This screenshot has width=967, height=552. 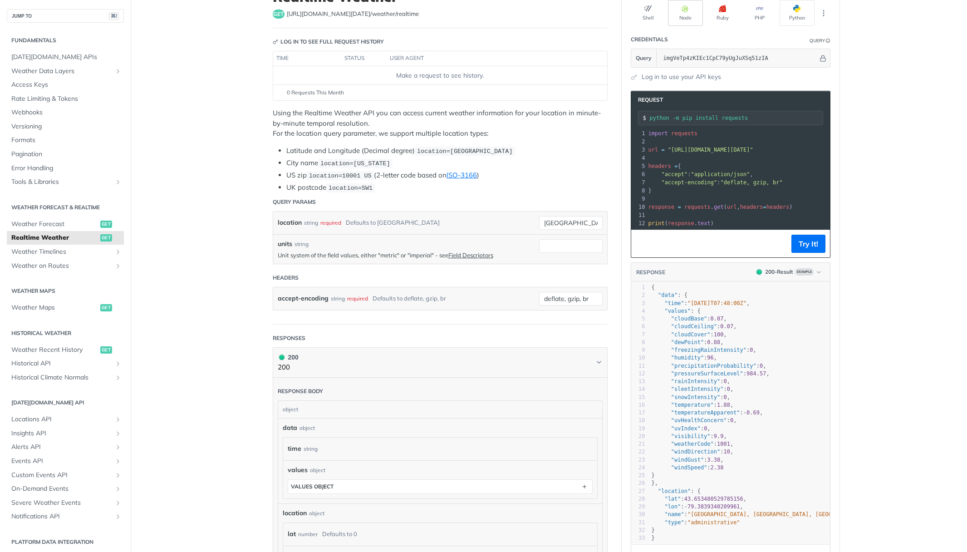 What do you see at coordinates (717, 319) in the screenshot?
I see `span: 0.07` at bounding box center [717, 319].